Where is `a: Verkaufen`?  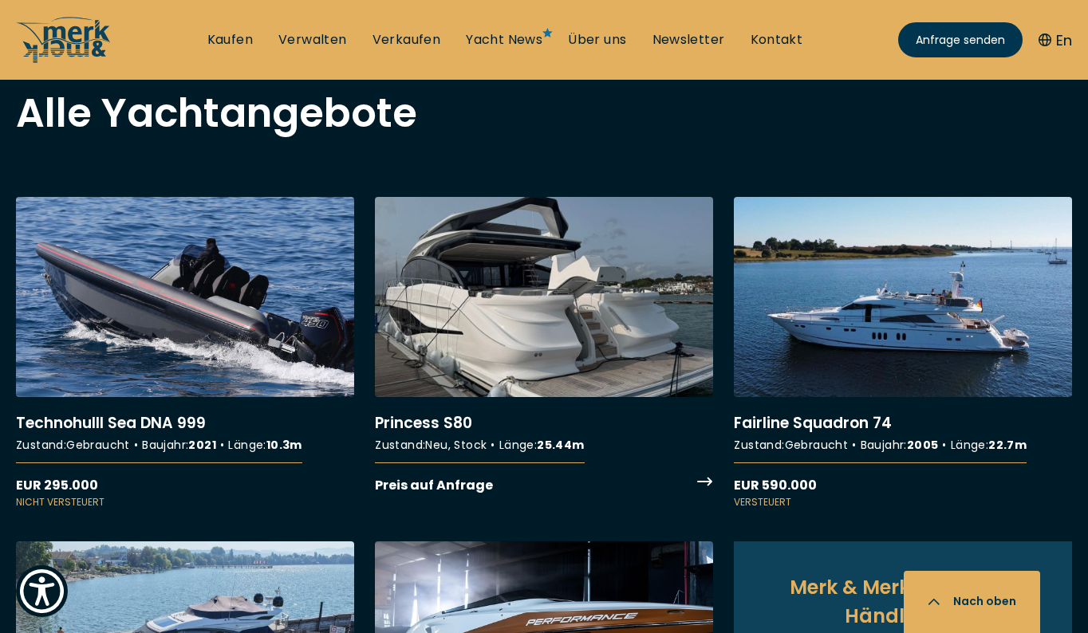
a: Verkaufen is located at coordinates (407, 40).